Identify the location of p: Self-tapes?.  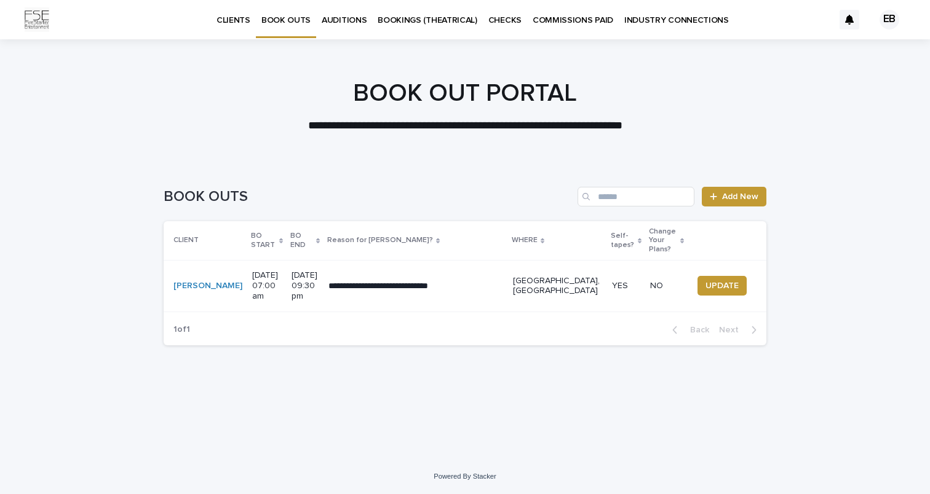
(622, 240).